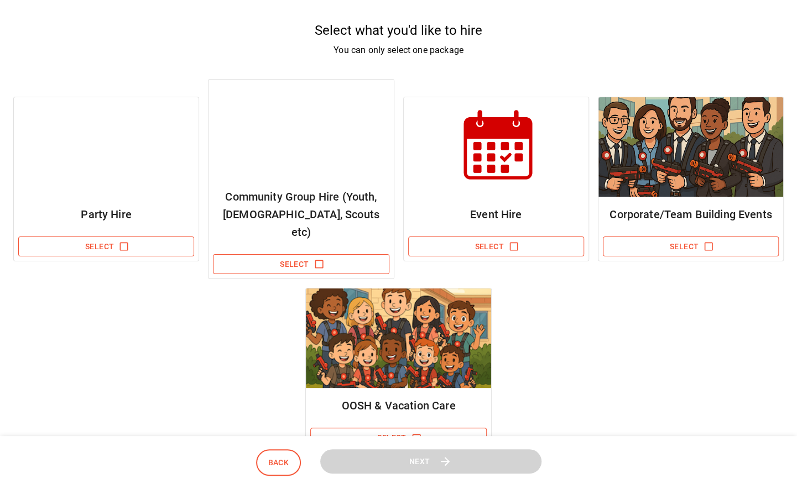 This screenshot has width=797, height=489. Describe the element at coordinates (691, 215) in the screenshot. I see `h6: Corporate/Team Building Events` at that location.